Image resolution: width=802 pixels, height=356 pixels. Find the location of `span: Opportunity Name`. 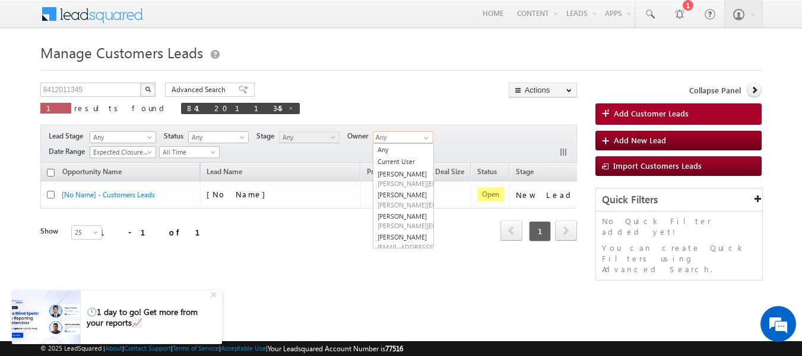

span: Opportunity Name is located at coordinates (92, 171).